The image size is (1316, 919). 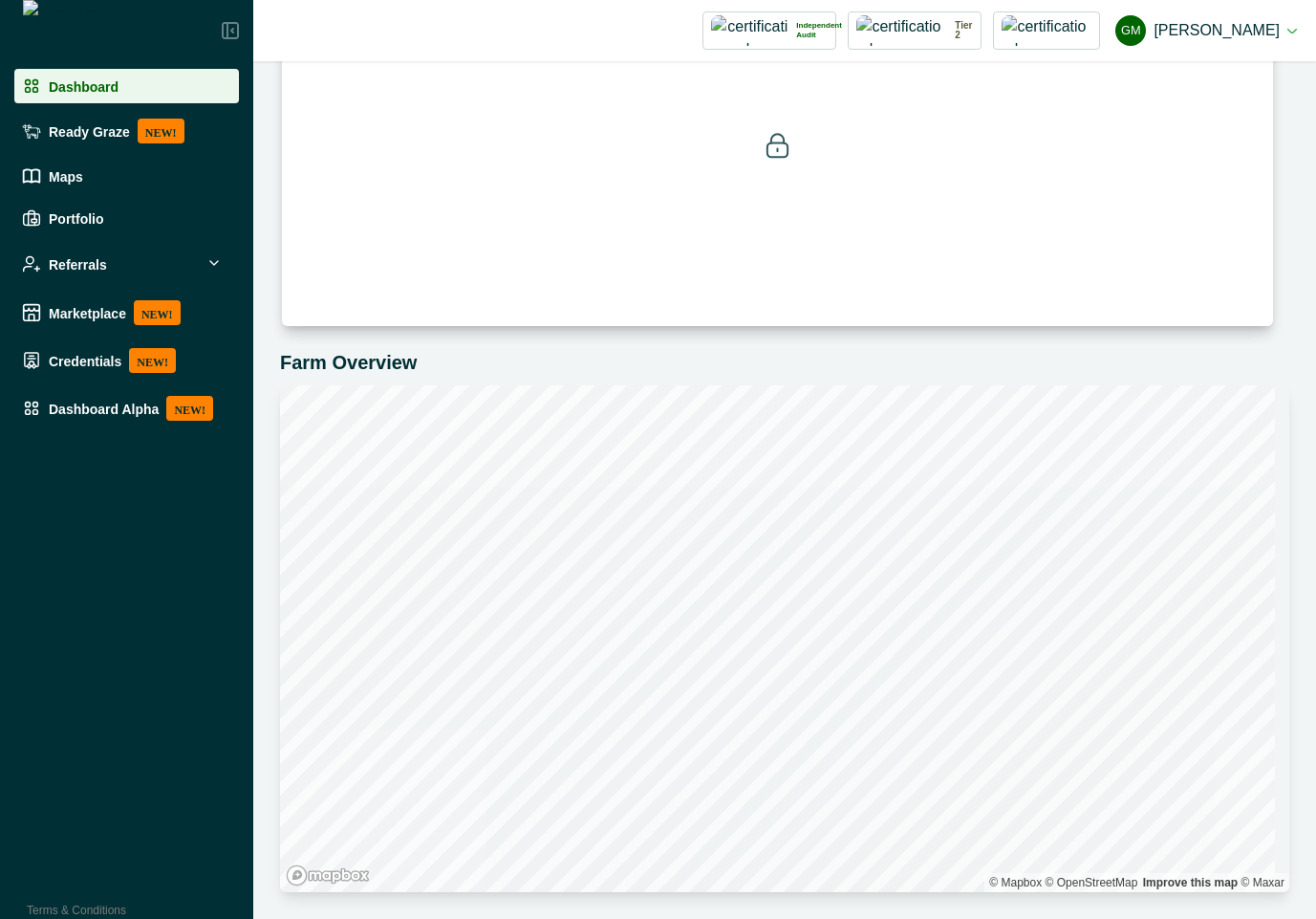 I want to click on a: Map feedback, so click(x=1189, y=883).